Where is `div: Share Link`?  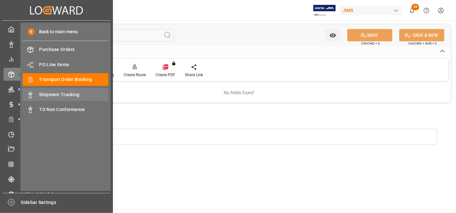
div: Share Link is located at coordinates (194, 75).